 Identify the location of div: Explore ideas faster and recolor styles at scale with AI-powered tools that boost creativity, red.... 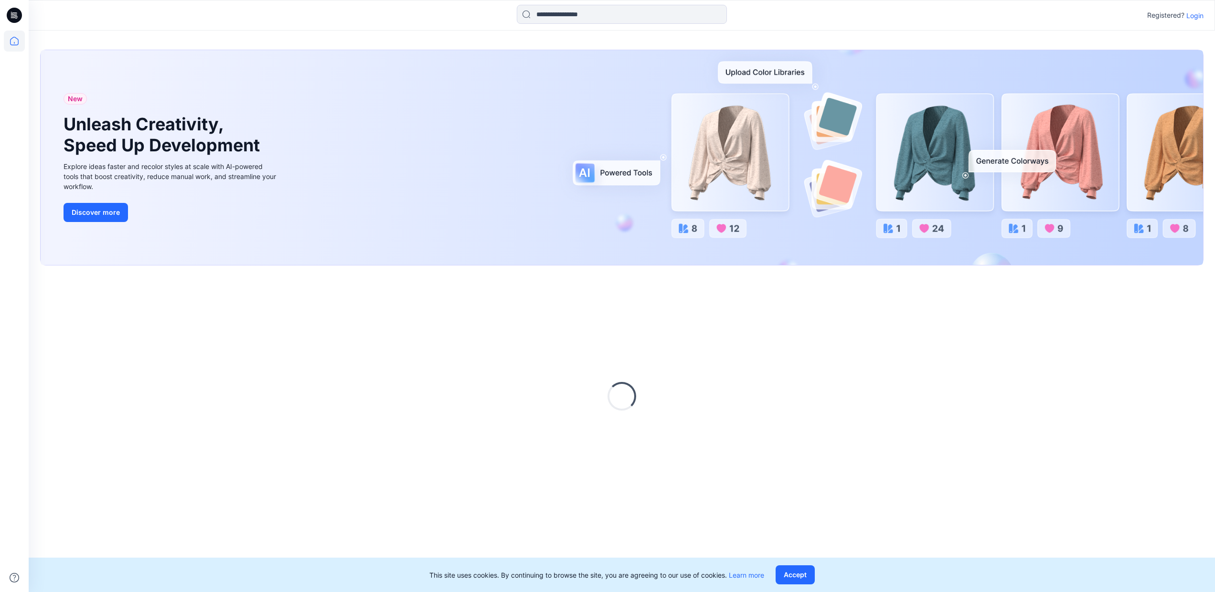
(171, 176).